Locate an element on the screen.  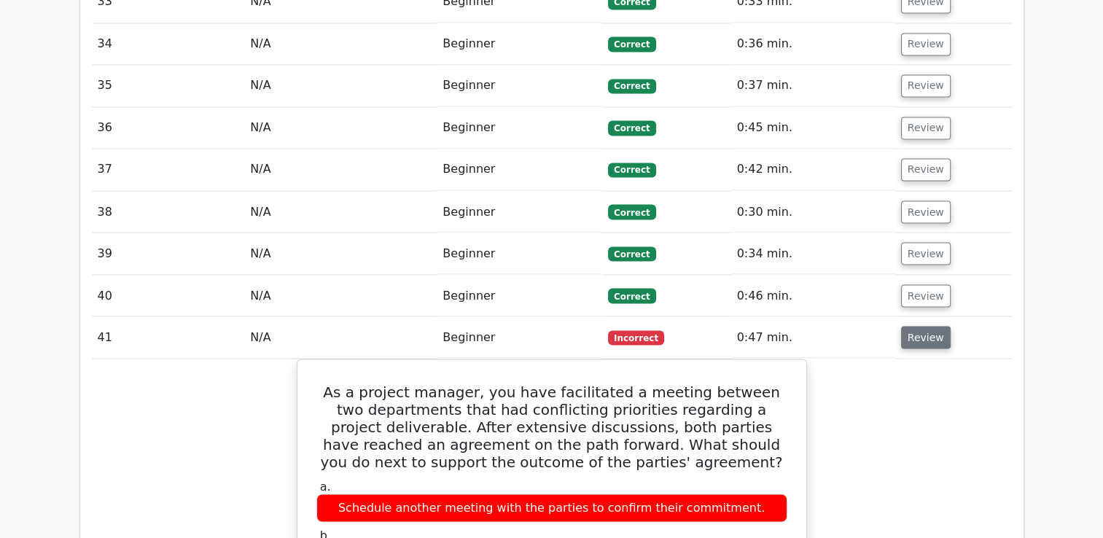
h5: As a project manager, you have facilitated a meeting between two departments that had conflicting... is located at coordinates (552, 426).